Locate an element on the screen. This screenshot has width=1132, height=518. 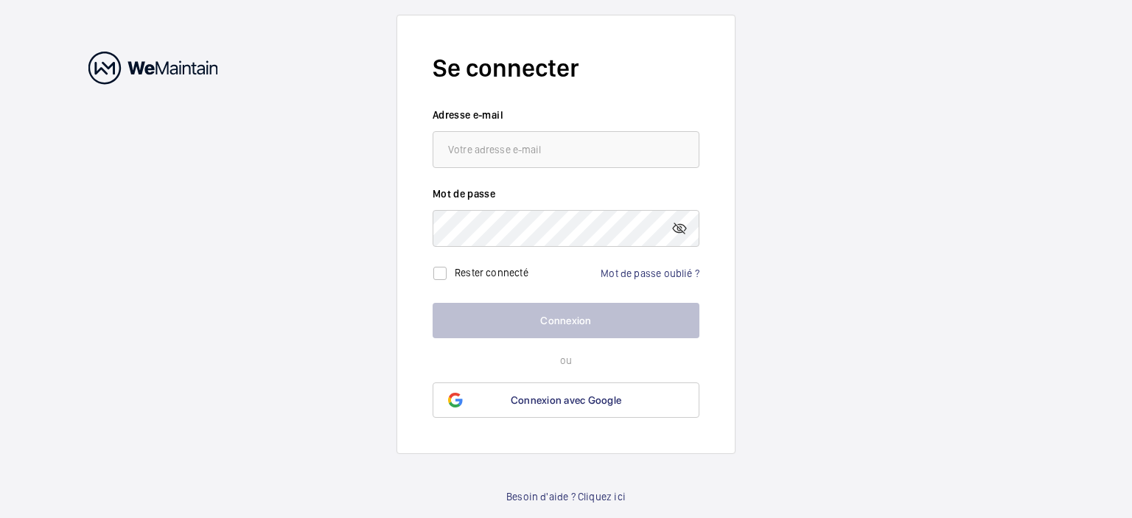
button: Connexion is located at coordinates (566, 321).